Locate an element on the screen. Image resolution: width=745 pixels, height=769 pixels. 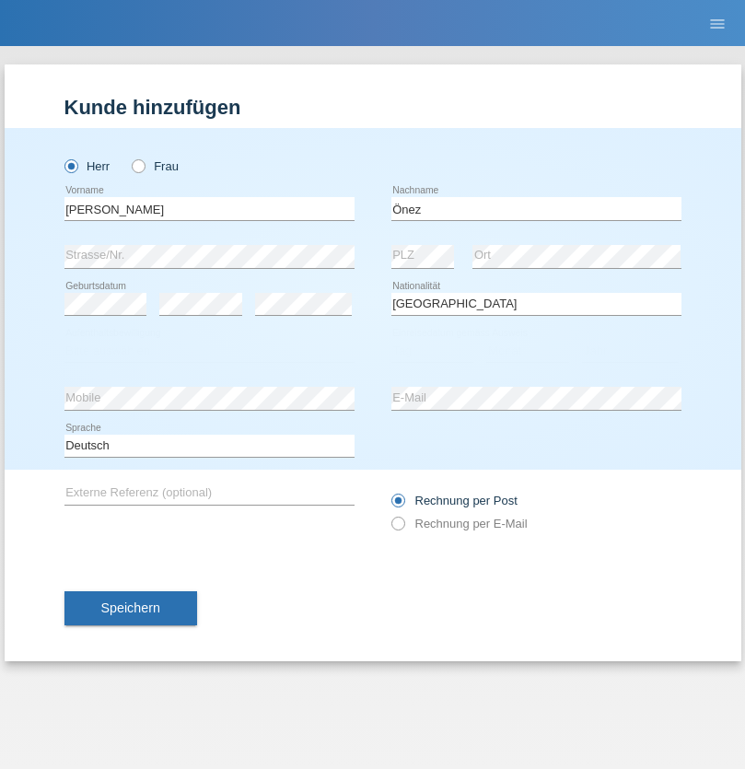
a: menu is located at coordinates (717, 23).